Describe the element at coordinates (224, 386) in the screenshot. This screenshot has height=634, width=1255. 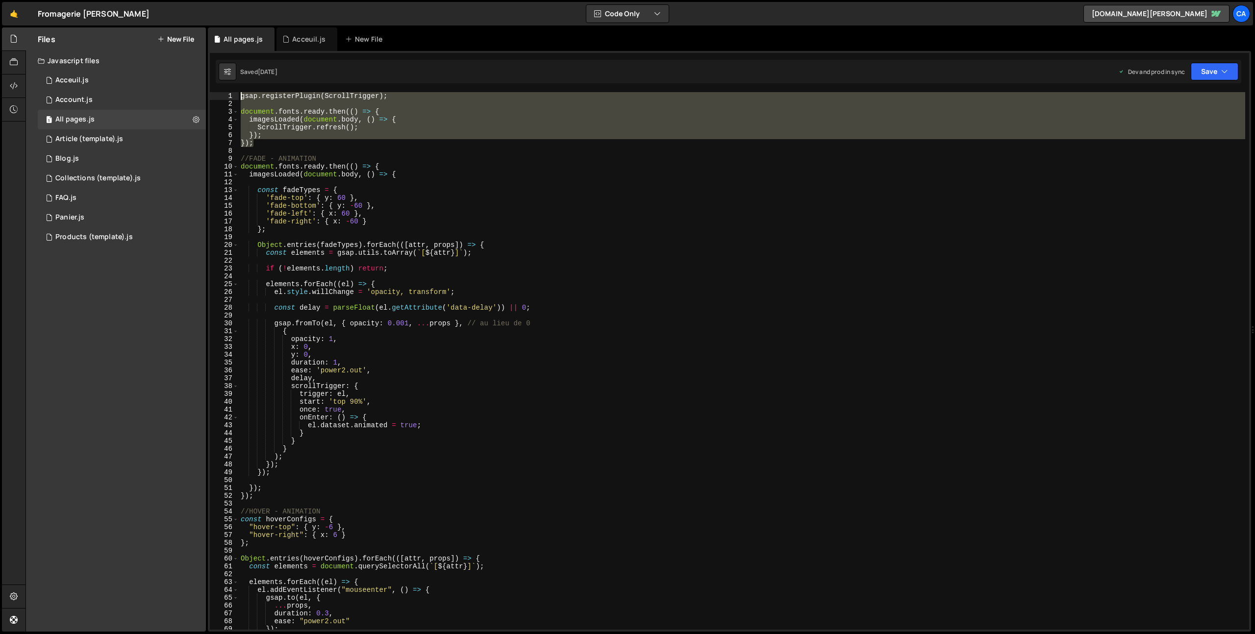
I see `div: 38` at that location.